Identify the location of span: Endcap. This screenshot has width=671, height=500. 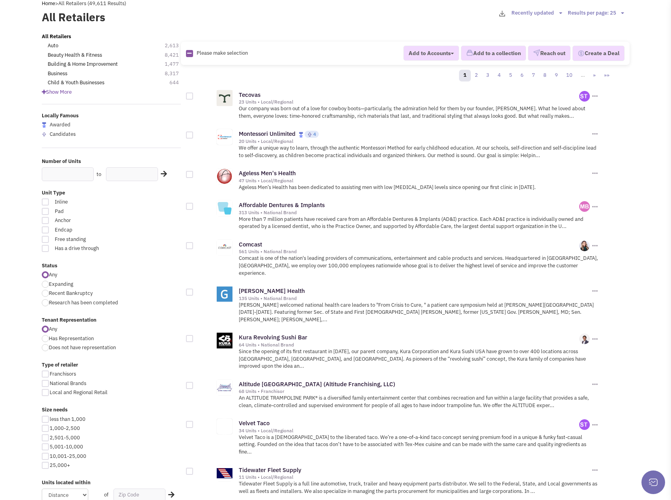
(93, 230).